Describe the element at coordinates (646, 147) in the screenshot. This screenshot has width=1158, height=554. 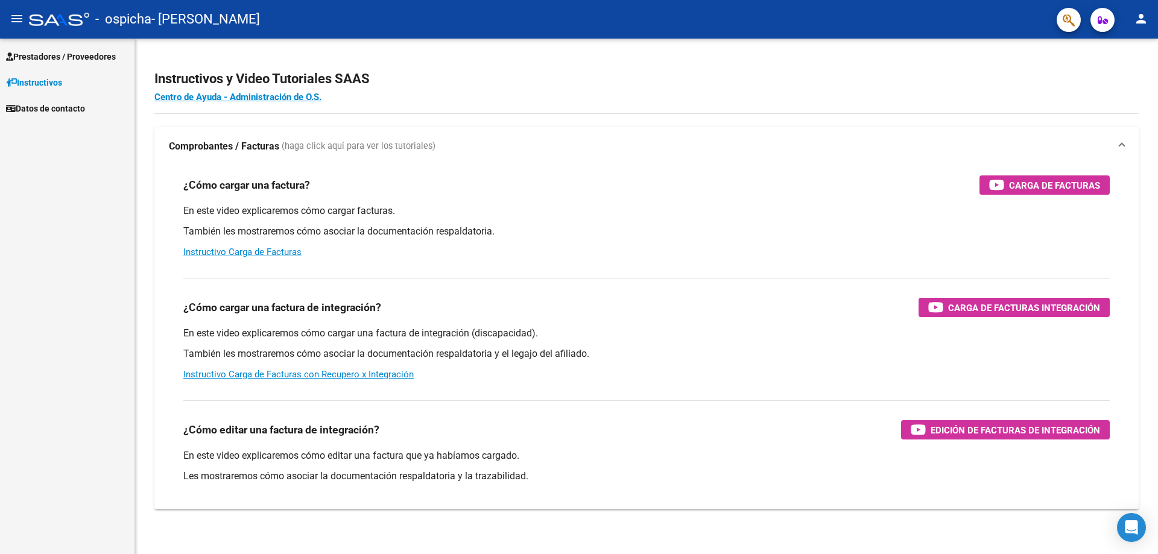
I see `mat-expansion-panel-header: Comprobantes / Facturas (haga click aquí para ver los tutoriales)` at that location.